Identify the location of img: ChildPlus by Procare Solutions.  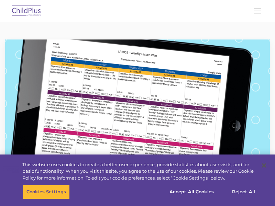
(26, 11).